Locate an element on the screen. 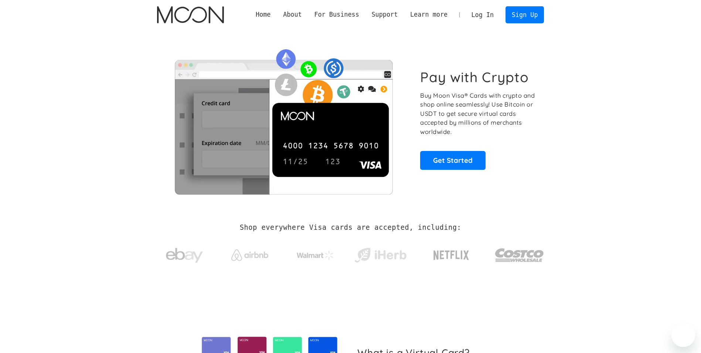  a: Sign Up is located at coordinates (525, 14).